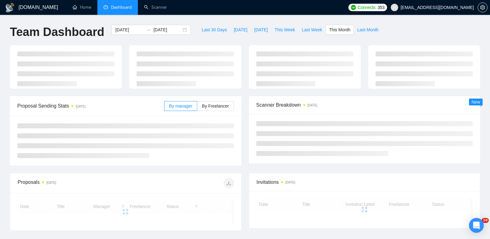 The image size is (490, 239). Describe the element at coordinates (312, 30) in the screenshot. I see `button: Last Week` at that location.